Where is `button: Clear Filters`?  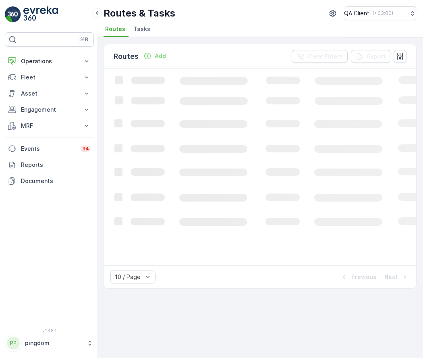
button: Clear Filters is located at coordinates (319, 56).